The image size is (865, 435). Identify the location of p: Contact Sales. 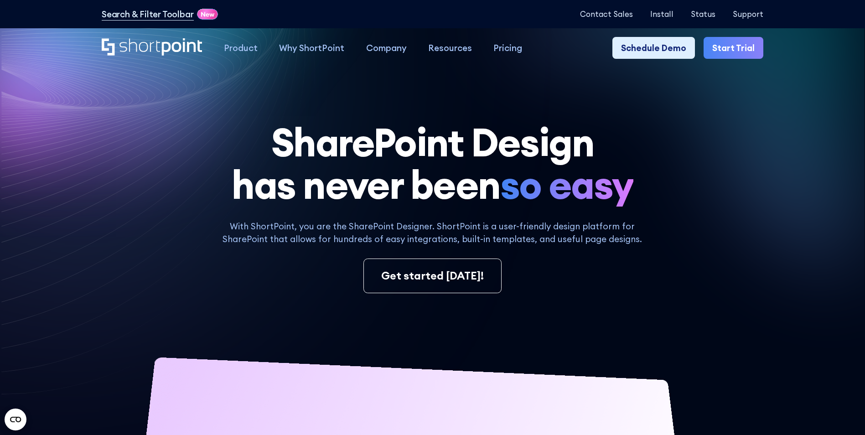
(607, 14).